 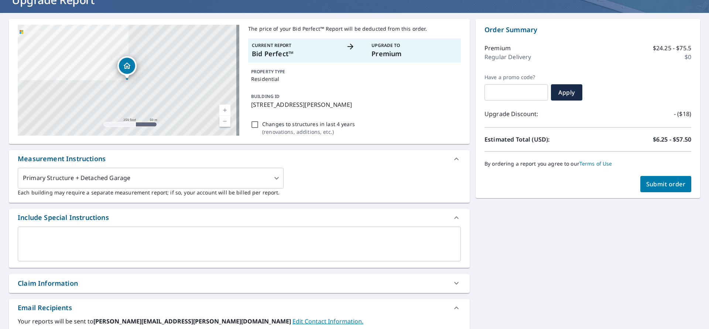 What do you see at coordinates (355, 28) in the screenshot?
I see `p: The price of your Bid Perfect™ Report will be deducted from this order.` at bounding box center [355, 28].